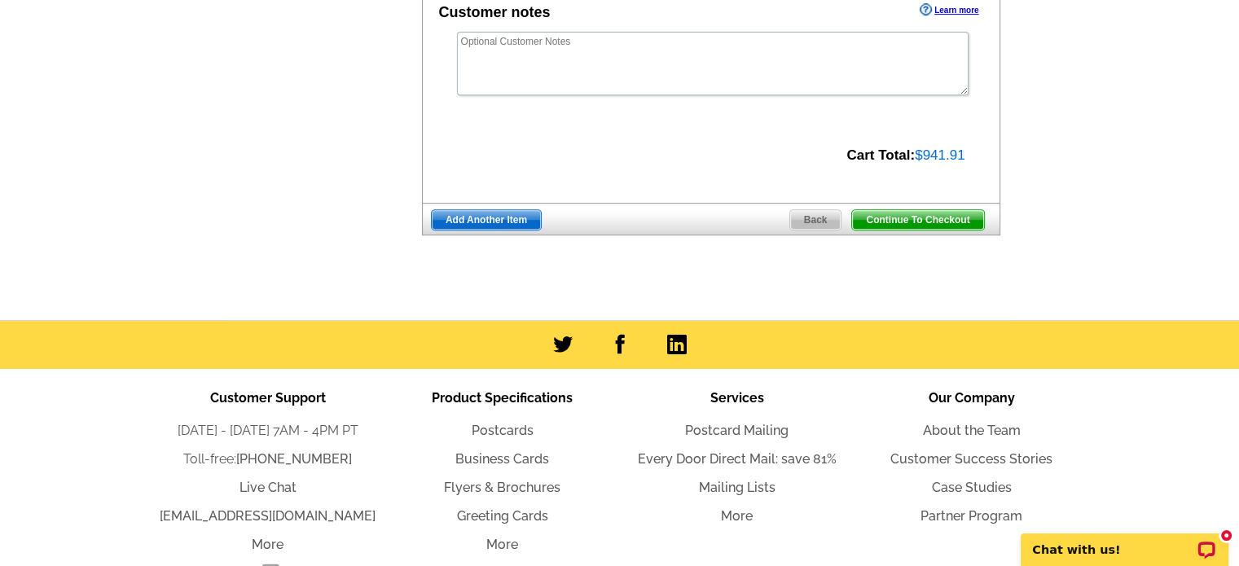 Image resolution: width=1239 pixels, height=566 pixels. Describe the element at coordinates (881, 155) in the screenshot. I see `strong: Cart Total:` at that location.